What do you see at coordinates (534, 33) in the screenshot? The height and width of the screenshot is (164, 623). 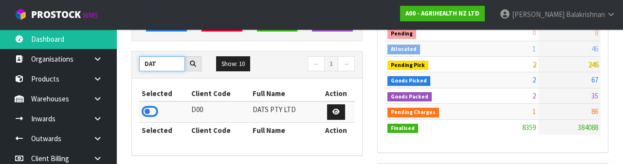 I see `span: 0` at bounding box center [534, 33].